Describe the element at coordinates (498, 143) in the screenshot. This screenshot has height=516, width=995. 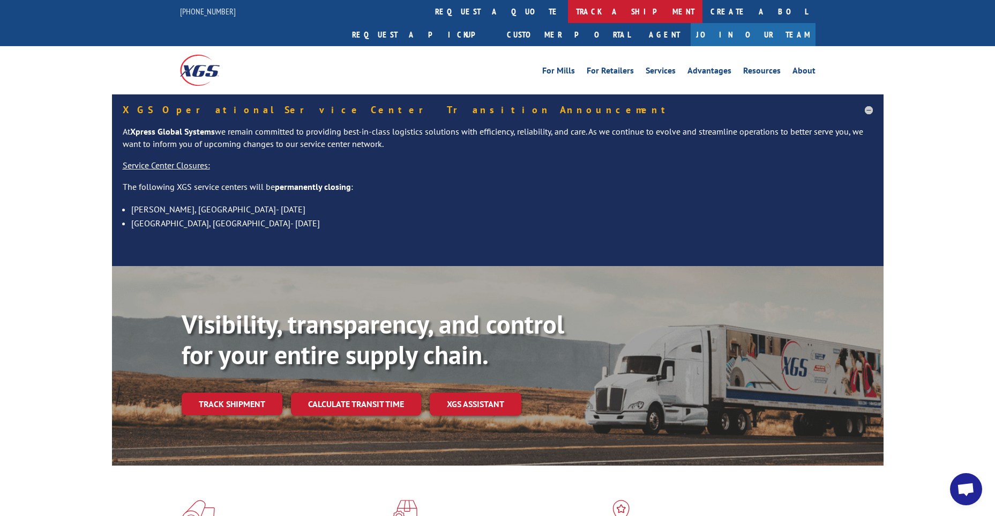
I see `p: At we remain committed to providing best-in-class logistics solutions with efficiency, reliabilit...` at that location.